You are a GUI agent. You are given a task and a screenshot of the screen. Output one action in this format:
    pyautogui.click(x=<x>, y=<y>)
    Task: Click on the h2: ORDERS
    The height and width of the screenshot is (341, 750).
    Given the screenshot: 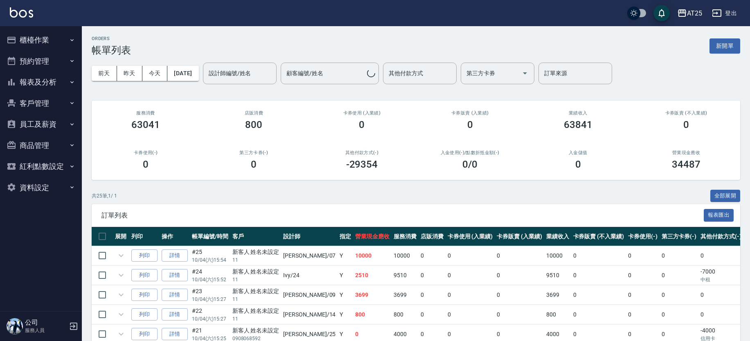 What is the action you would take?
    pyautogui.click(x=111, y=38)
    